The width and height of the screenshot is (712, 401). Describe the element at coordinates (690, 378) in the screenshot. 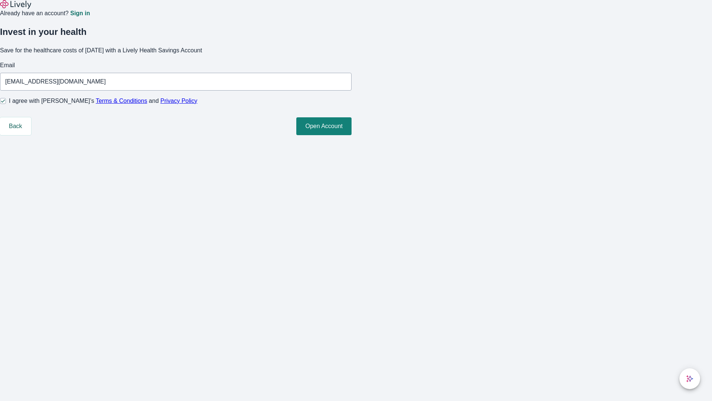

I see `svg: Lively AI Assistant` at that location.